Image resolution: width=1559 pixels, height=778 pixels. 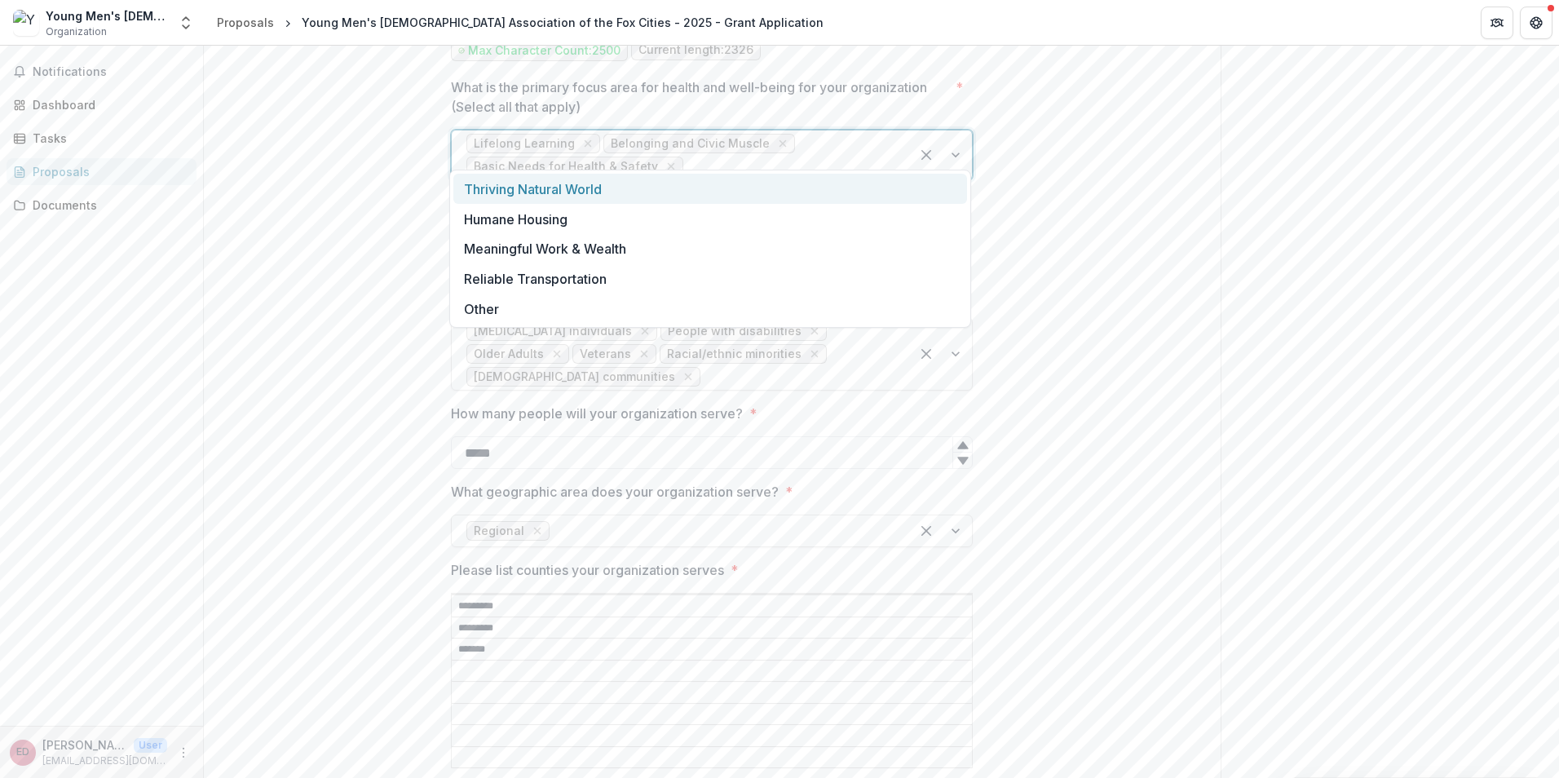 What do you see at coordinates (111, 72) in the screenshot?
I see `span: Notifications` at bounding box center [111, 72].